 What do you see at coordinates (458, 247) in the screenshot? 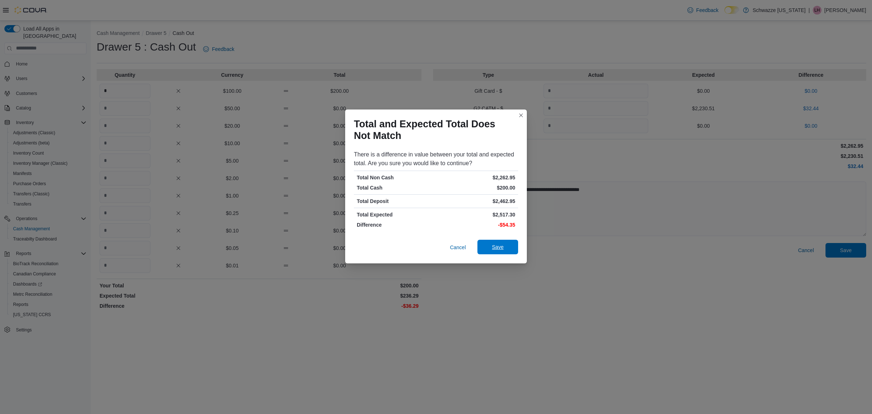
I see `span: Cancel` at bounding box center [458, 247].